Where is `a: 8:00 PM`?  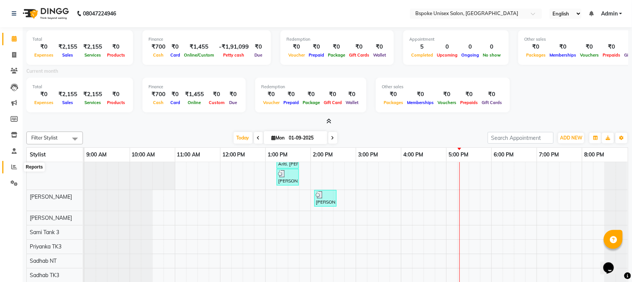
a: 8:00 PM is located at coordinates (594, 155).